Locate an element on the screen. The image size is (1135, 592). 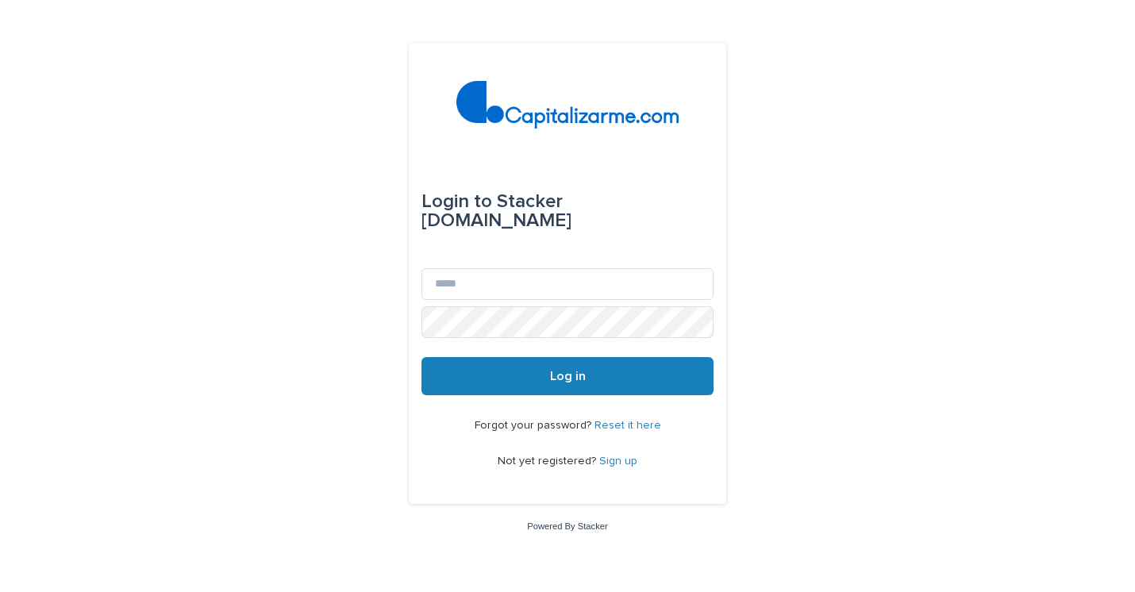
a: Powered By Stacker is located at coordinates (567, 526).